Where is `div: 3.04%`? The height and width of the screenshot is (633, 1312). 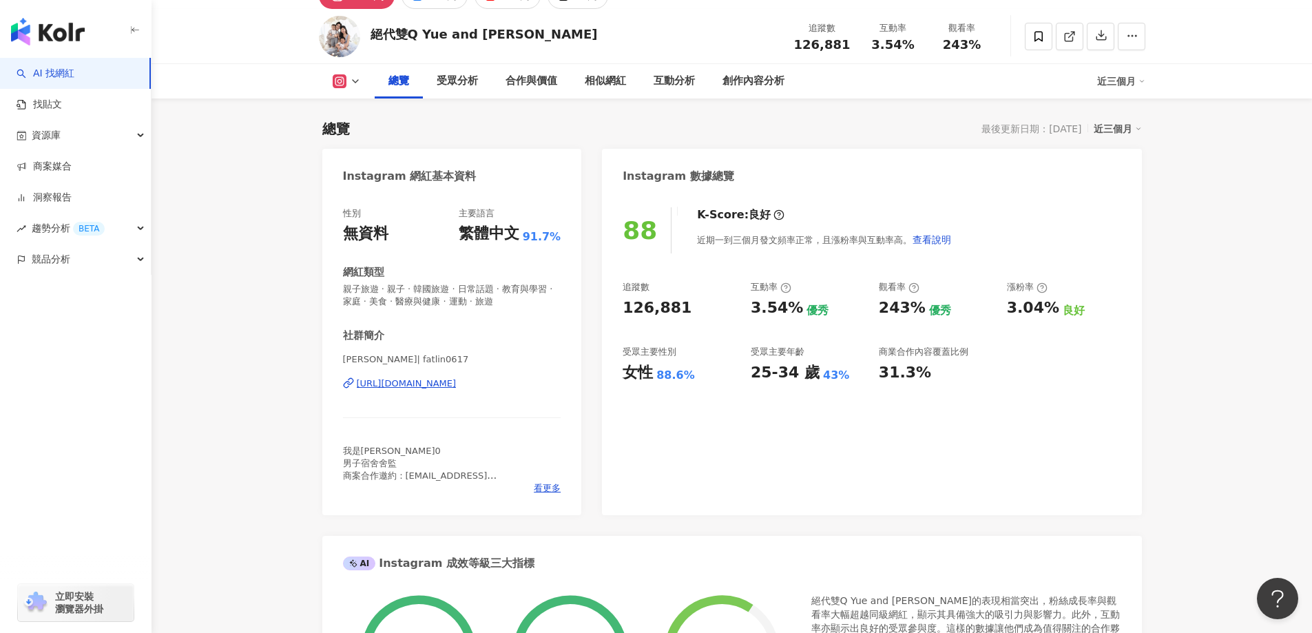 div: 3.04% is located at coordinates (1033, 308).